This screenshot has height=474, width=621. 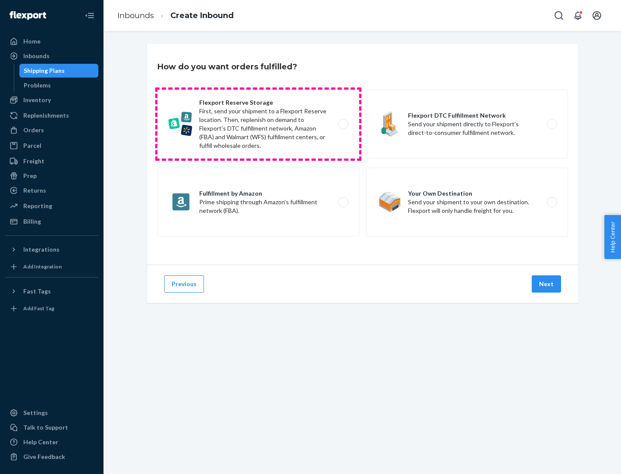 What do you see at coordinates (34, 130) in the screenshot?
I see `div: Orders` at bounding box center [34, 130].